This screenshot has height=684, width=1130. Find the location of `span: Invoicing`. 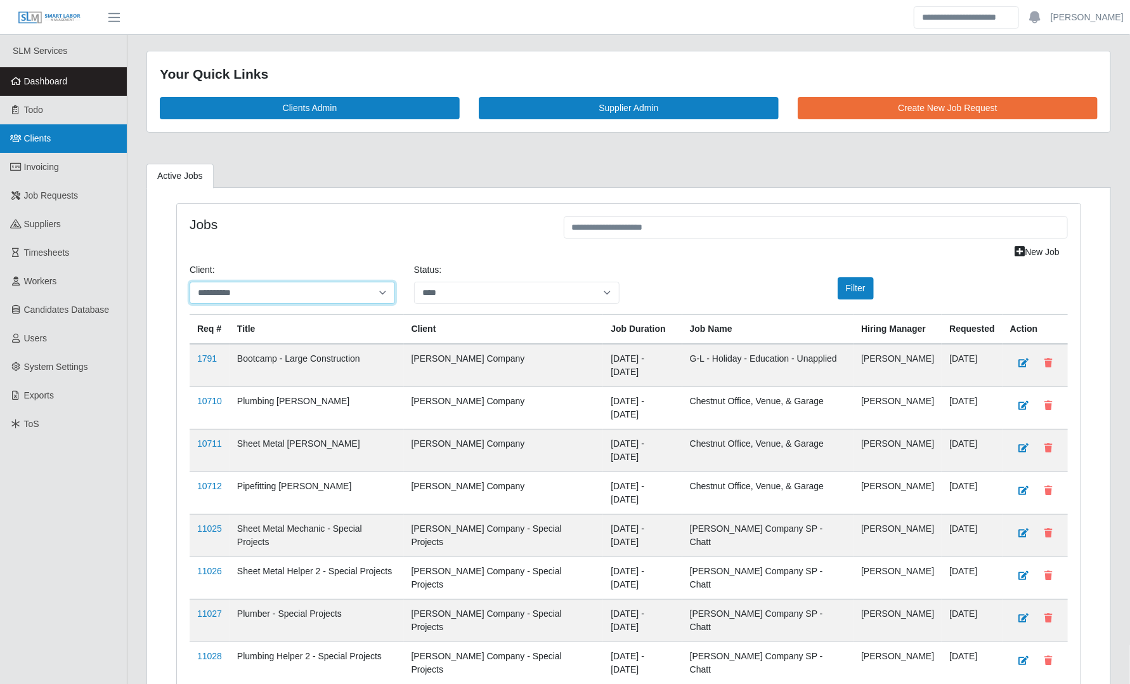

span: Invoicing is located at coordinates (41, 167).